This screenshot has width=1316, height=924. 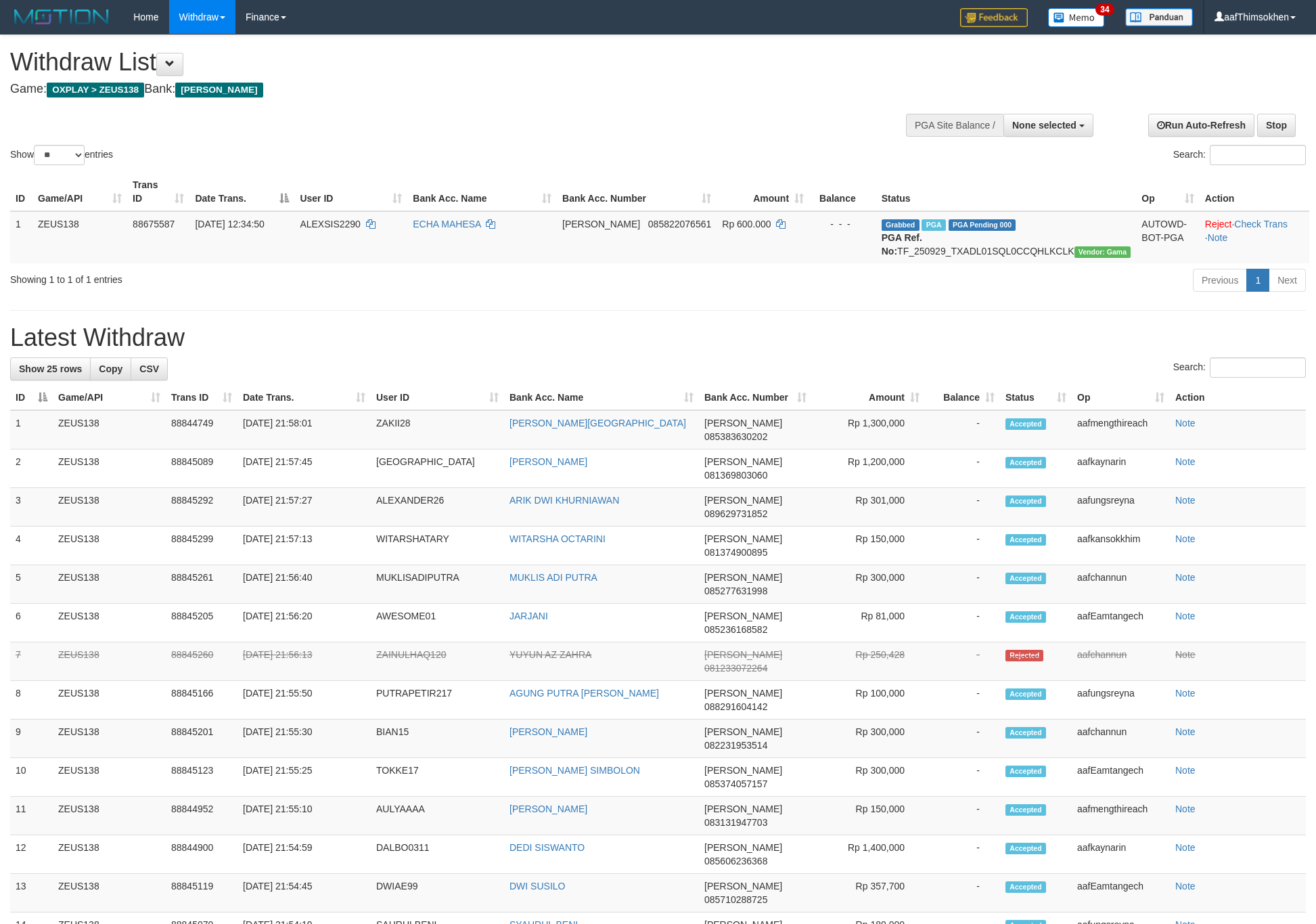 I want to click on span: Copy 082231953514 to clipboard, so click(x=735, y=745).